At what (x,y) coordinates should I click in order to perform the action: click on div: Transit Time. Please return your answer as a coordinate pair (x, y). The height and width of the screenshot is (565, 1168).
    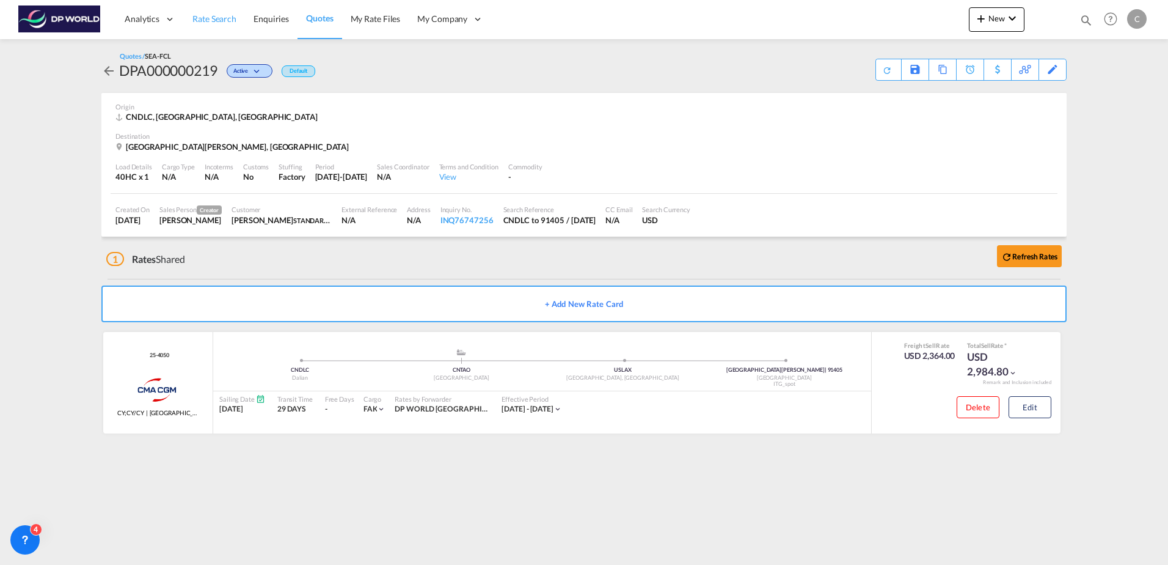
    Looking at the image, I should click on (295, 398).